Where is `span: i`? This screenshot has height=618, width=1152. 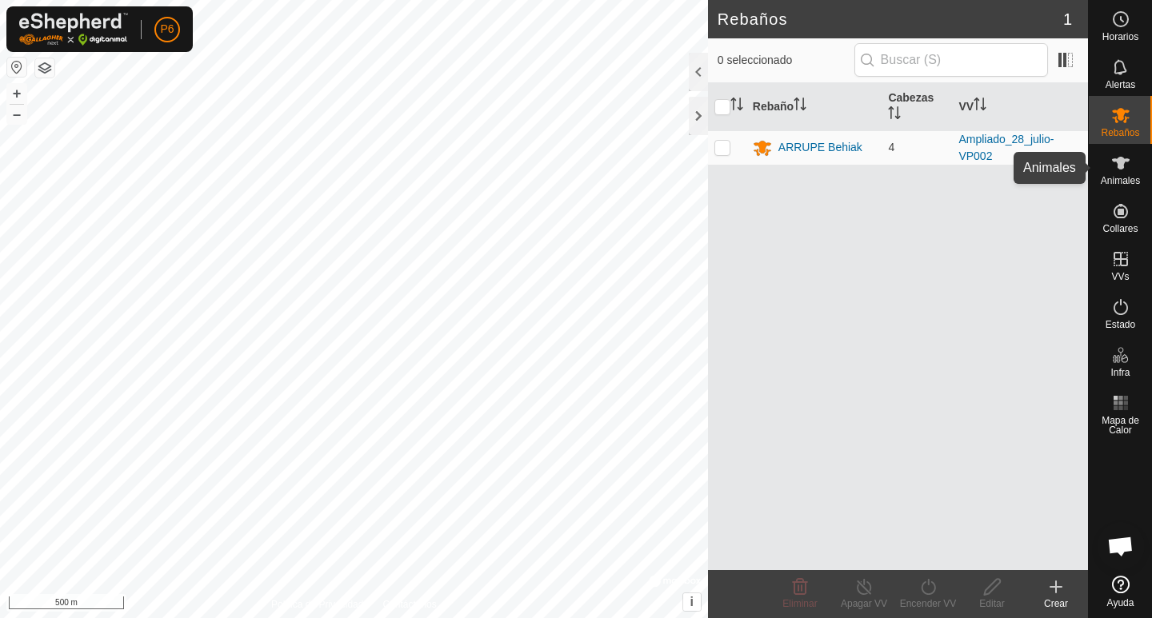 span: i is located at coordinates (692, 602).